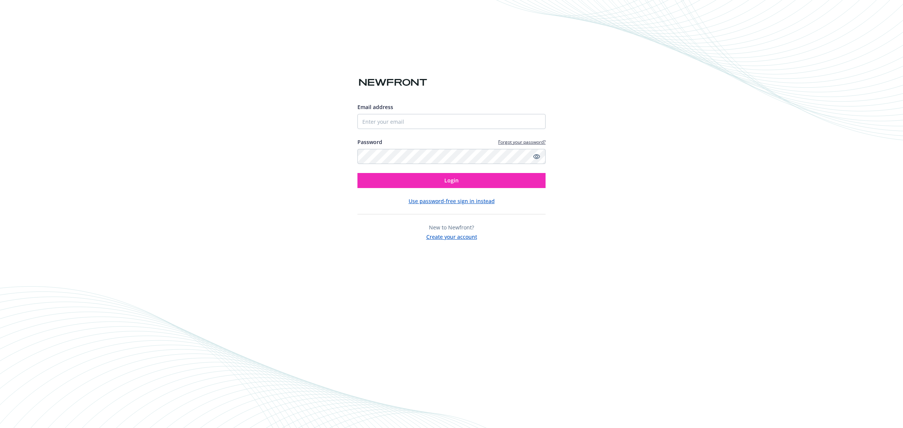  Describe the element at coordinates (375, 107) in the screenshot. I see `span: Email address` at that location.